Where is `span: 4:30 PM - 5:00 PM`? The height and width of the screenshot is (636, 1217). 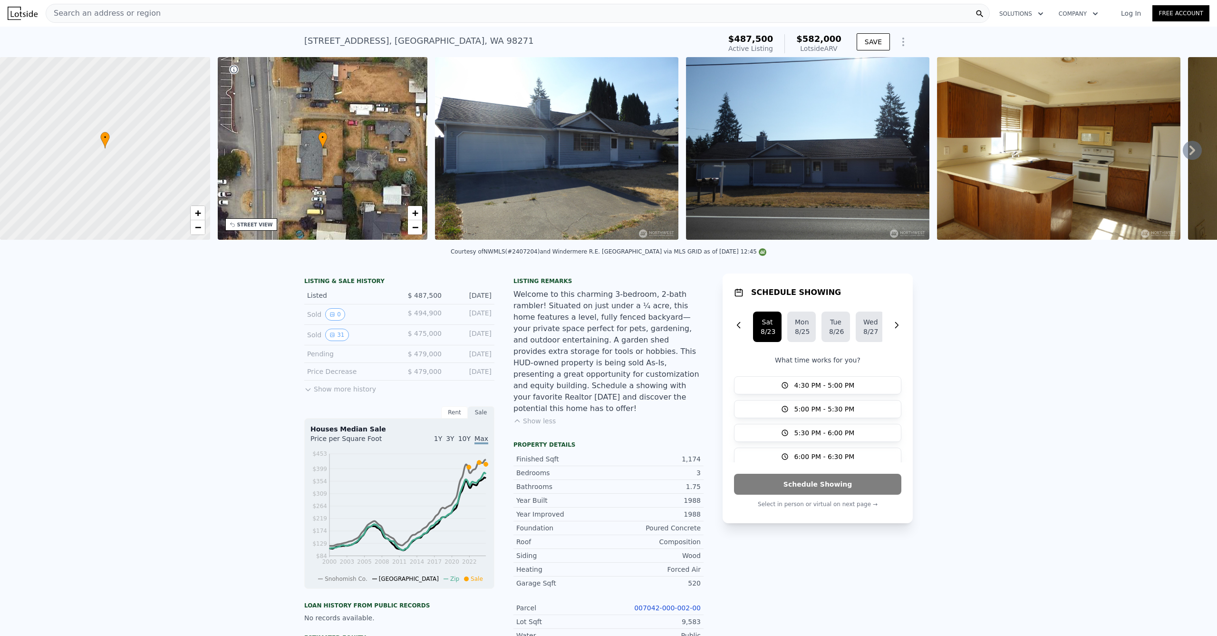
span: 4:30 PM - 5:00 PM is located at coordinates (824, 385).